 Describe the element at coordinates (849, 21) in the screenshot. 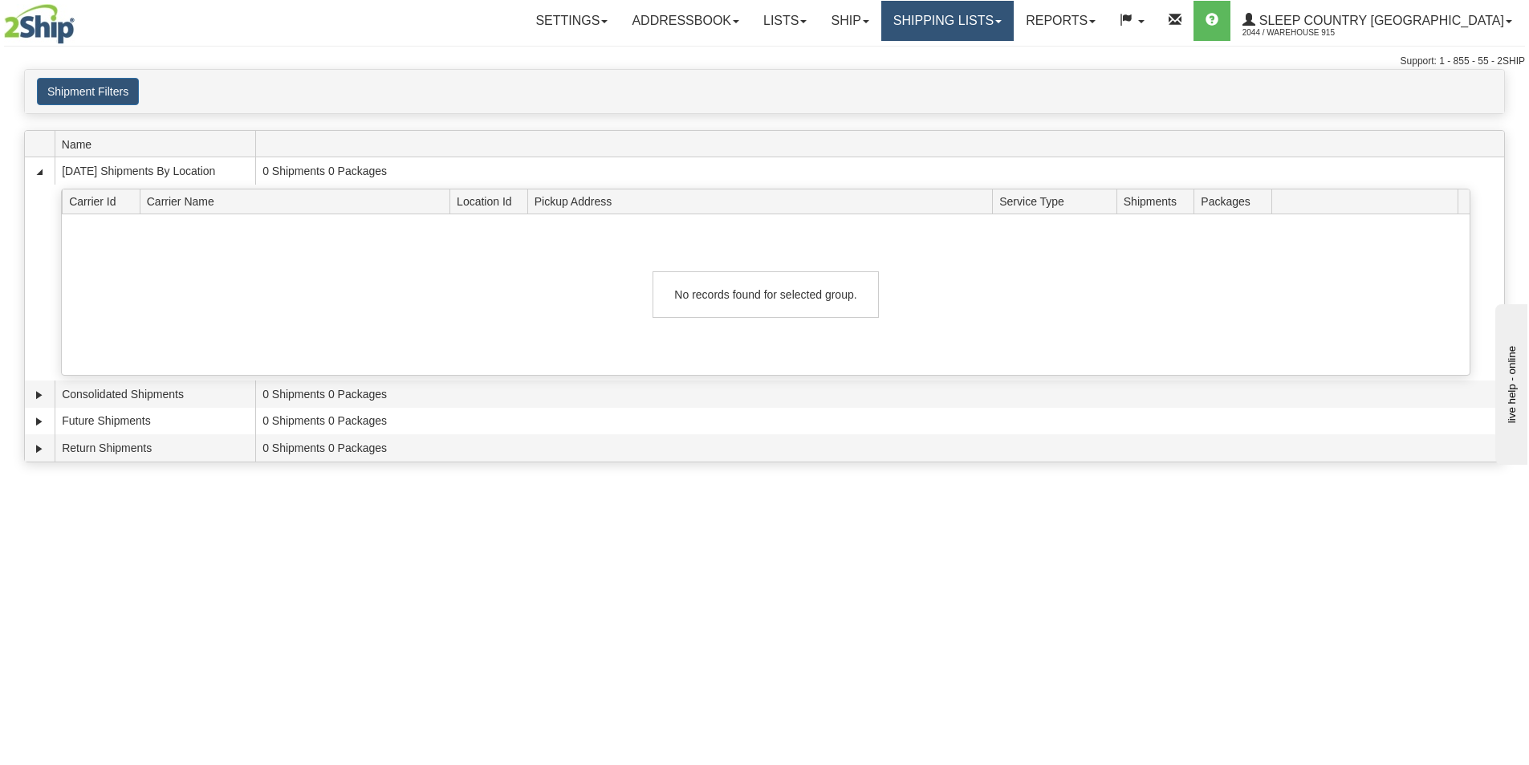

I see `a: Ship` at that location.